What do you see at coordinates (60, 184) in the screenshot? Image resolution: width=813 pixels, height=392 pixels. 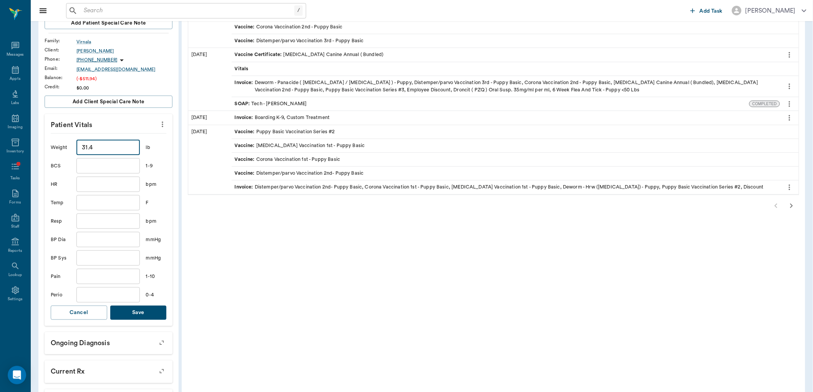 I see `div: HR` at bounding box center [60, 184].